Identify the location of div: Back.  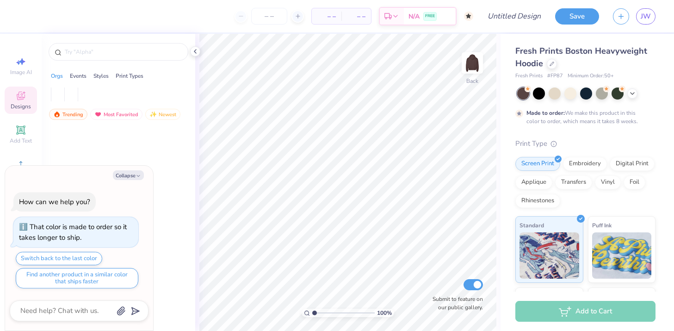
(472, 81).